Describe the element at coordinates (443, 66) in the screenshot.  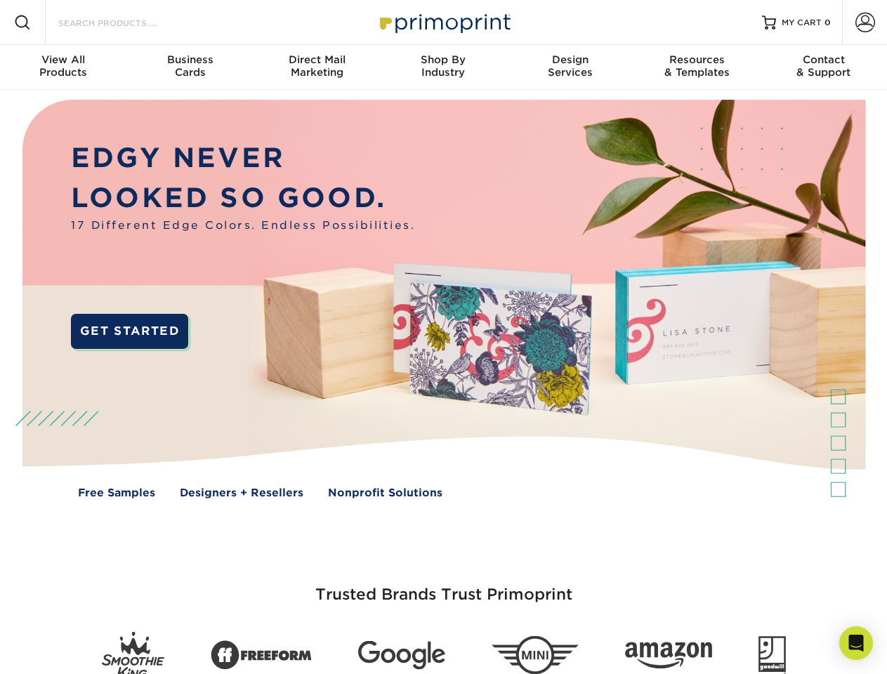
I see `div: Industry` at that location.